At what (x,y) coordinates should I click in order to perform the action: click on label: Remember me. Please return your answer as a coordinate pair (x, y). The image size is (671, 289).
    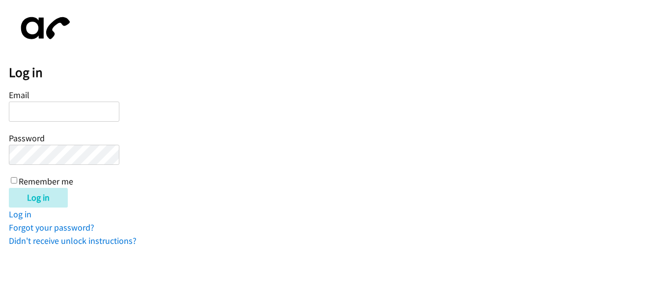
    Looking at the image, I should click on (46, 181).